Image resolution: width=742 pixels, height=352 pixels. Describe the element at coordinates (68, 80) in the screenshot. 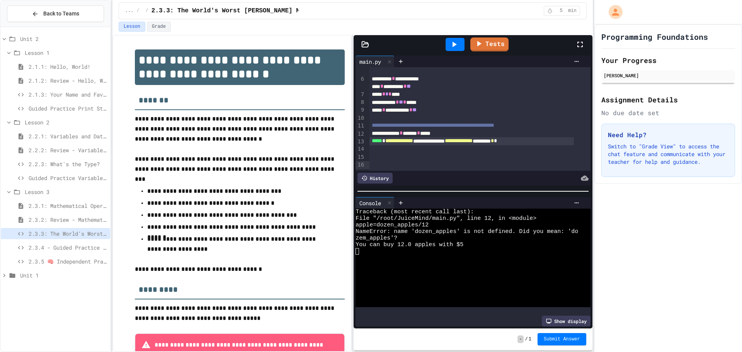

I see `span: 2.1.2: Review - Hello, World!` at that location.